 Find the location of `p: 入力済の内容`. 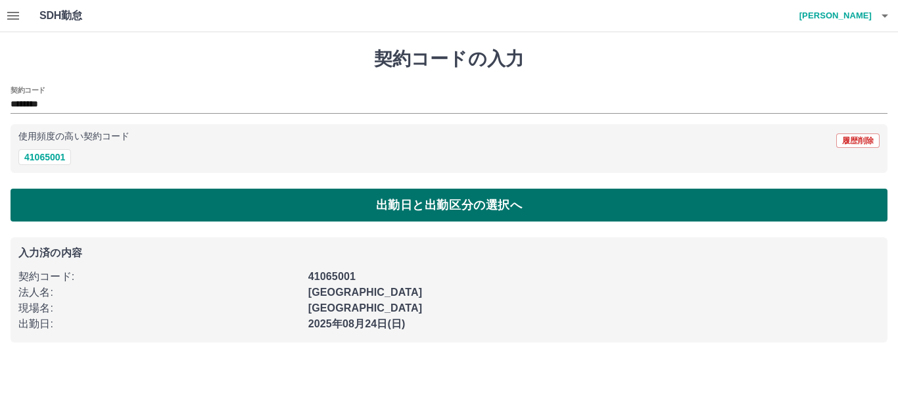

p: 入力済の内容 is located at coordinates (449, 253).